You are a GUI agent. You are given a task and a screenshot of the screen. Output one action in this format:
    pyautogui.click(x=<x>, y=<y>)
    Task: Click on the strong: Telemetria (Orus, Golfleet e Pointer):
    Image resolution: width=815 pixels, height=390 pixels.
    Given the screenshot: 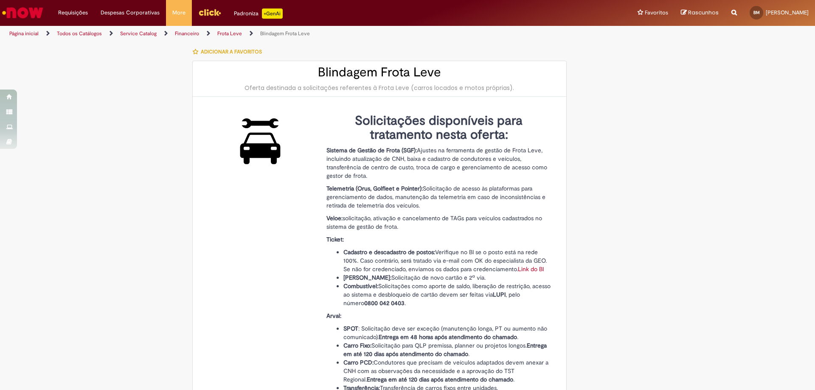 What is the action you would take?
    pyautogui.click(x=374, y=189)
    